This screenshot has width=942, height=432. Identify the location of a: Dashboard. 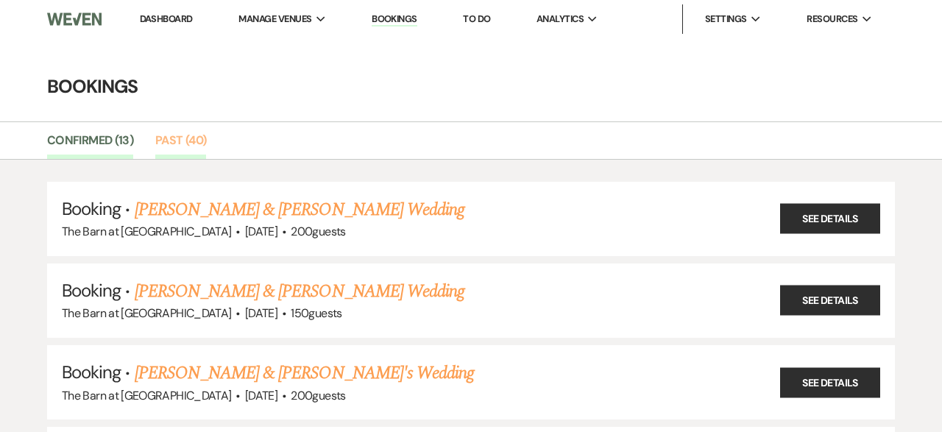
(166, 18).